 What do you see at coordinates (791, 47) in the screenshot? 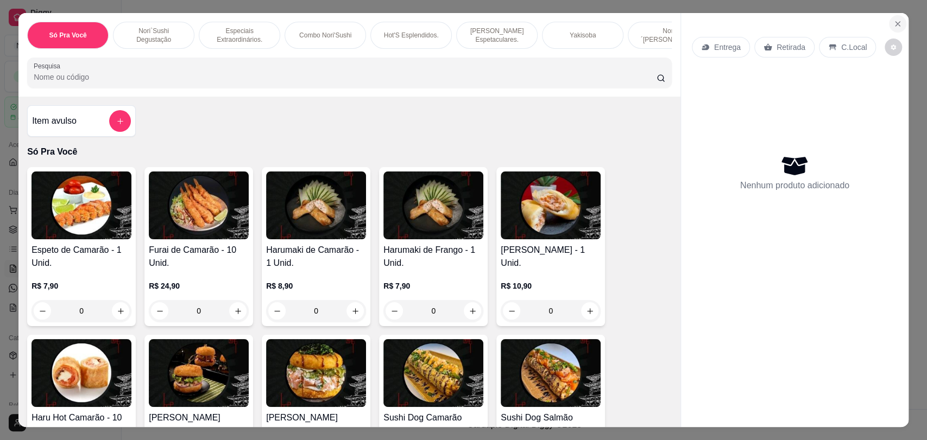
I see `p: Retirada` at bounding box center [791, 47].